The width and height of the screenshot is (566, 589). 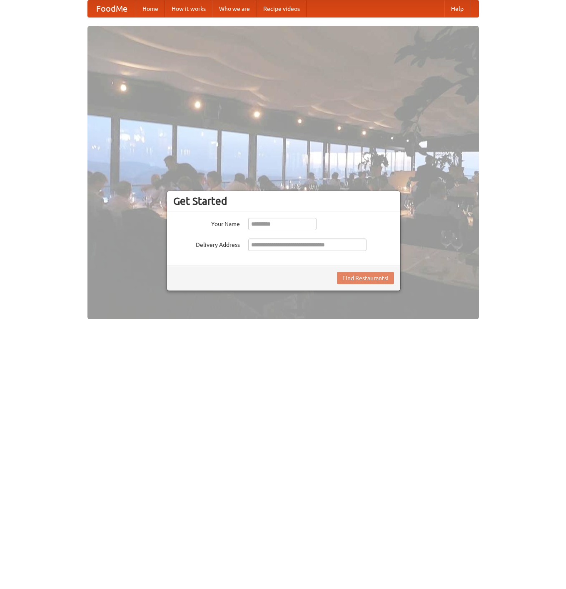 I want to click on a: Who we are, so click(x=234, y=9).